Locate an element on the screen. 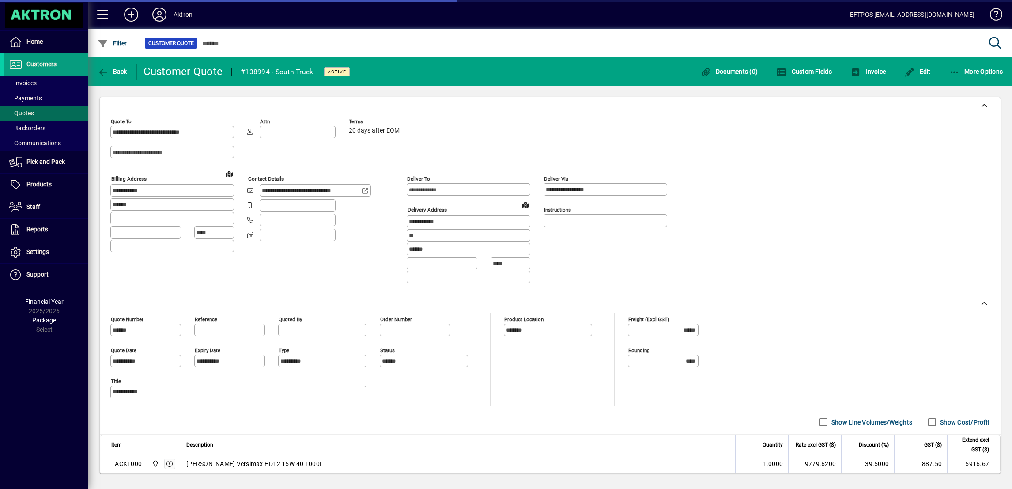  mat-label: Freight (excl GST) is located at coordinates (649, 319).